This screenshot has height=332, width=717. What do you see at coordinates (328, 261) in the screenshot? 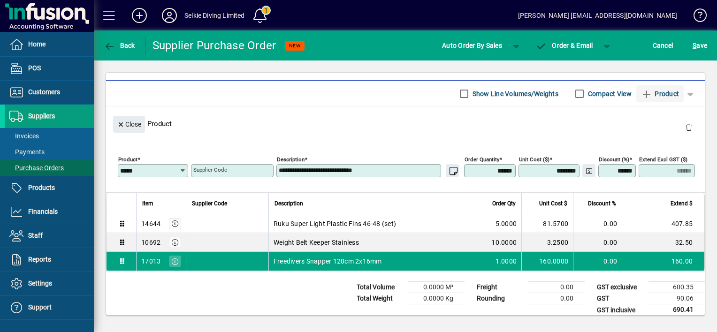
I see `span: Freedivers Snapper 120cm 2x16mm` at bounding box center [328, 261].